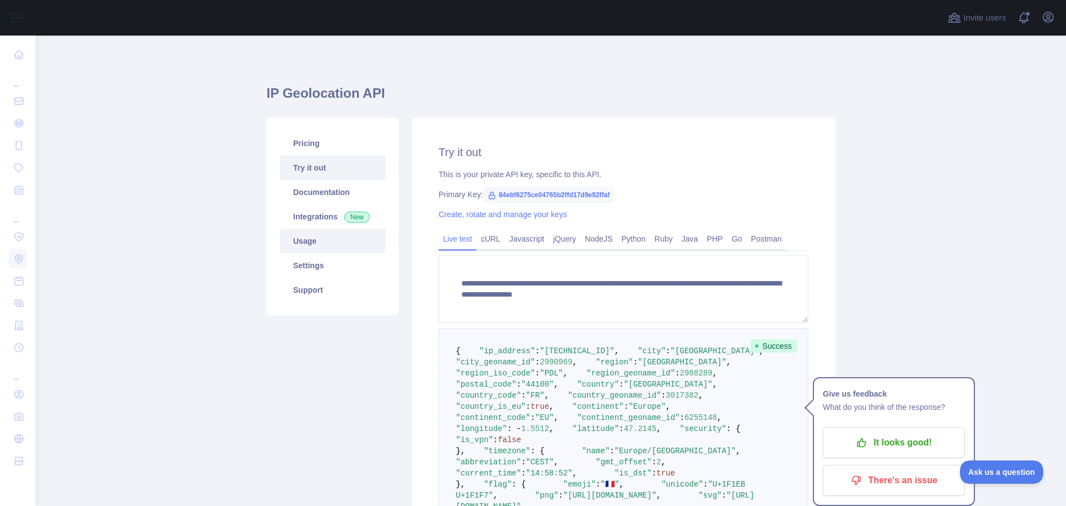 The height and width of the screenshot is (506, 1066). I want to click on span: Invite users, so click(984, 18).